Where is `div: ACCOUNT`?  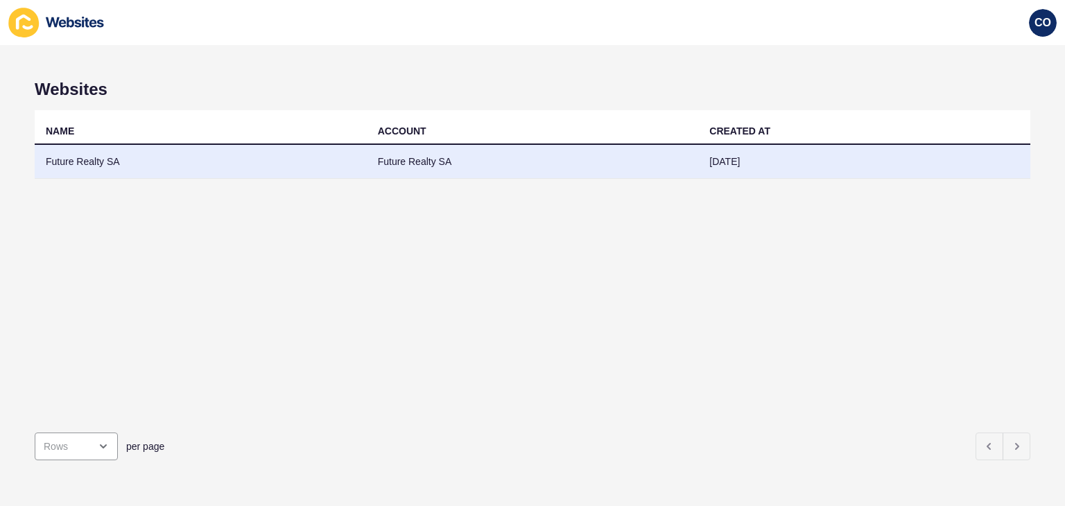 div: ACCOUNT is located at coordinates (402, 131).